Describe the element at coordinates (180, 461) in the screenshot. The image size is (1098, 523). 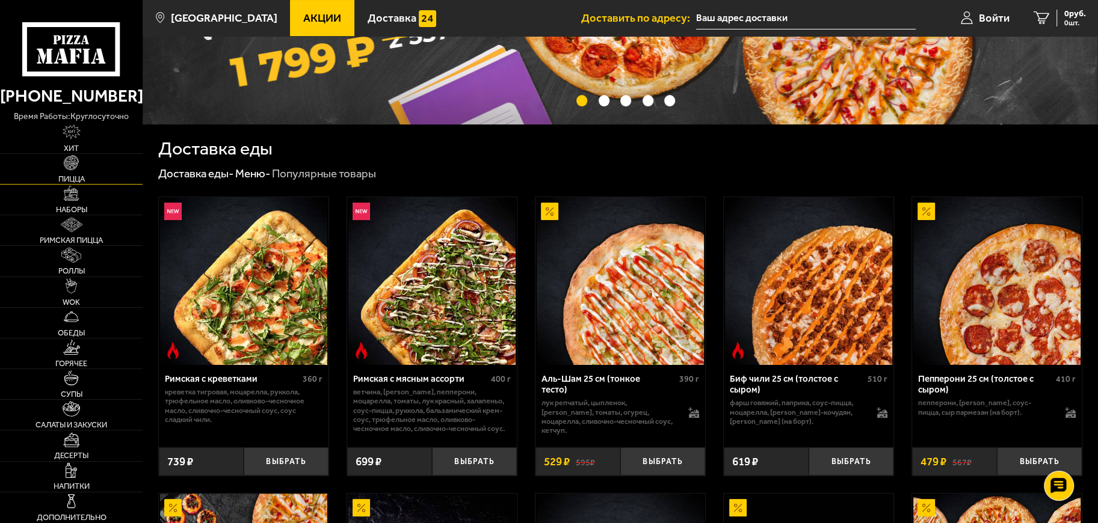
I see `span: 739 ₽` at that location.